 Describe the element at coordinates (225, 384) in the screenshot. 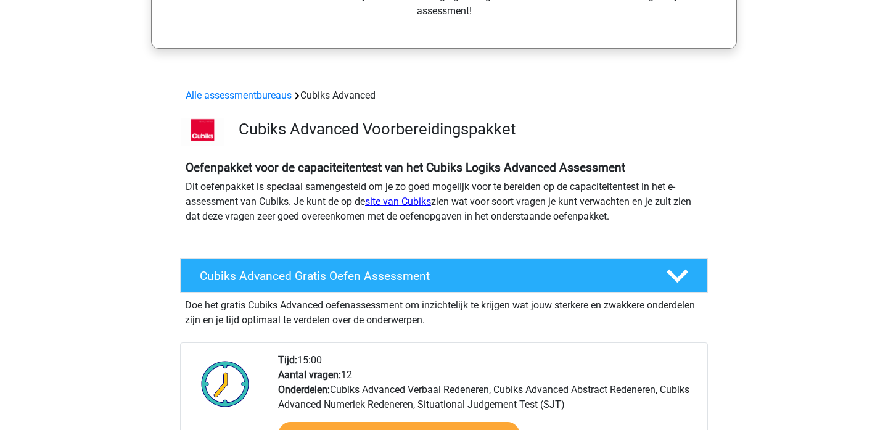

I see `img: Klok` at that location.